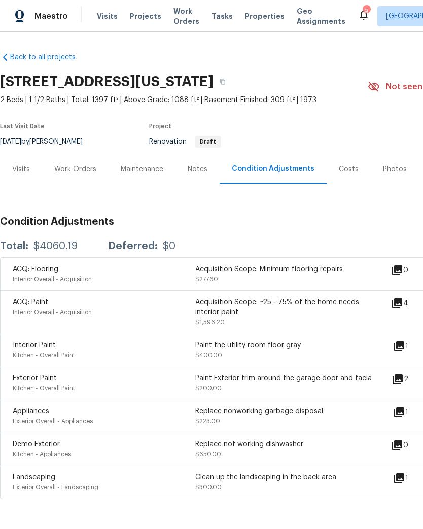 The image size is (423, 529). I want to click on span: Geo Assignments, so click(321, 16).